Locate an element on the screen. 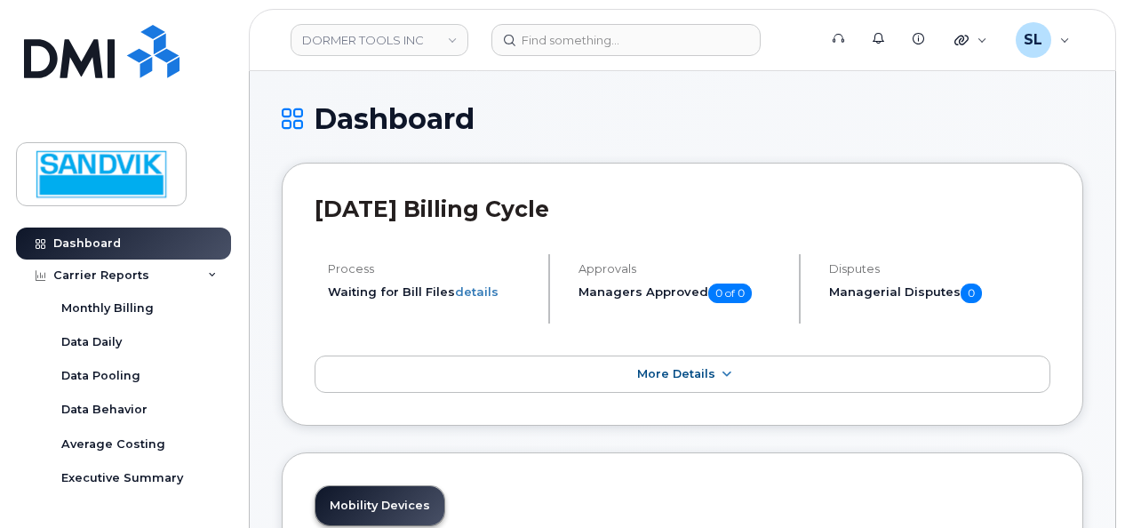  h5: Managerial Disputes is located at coordinates (939, 293).